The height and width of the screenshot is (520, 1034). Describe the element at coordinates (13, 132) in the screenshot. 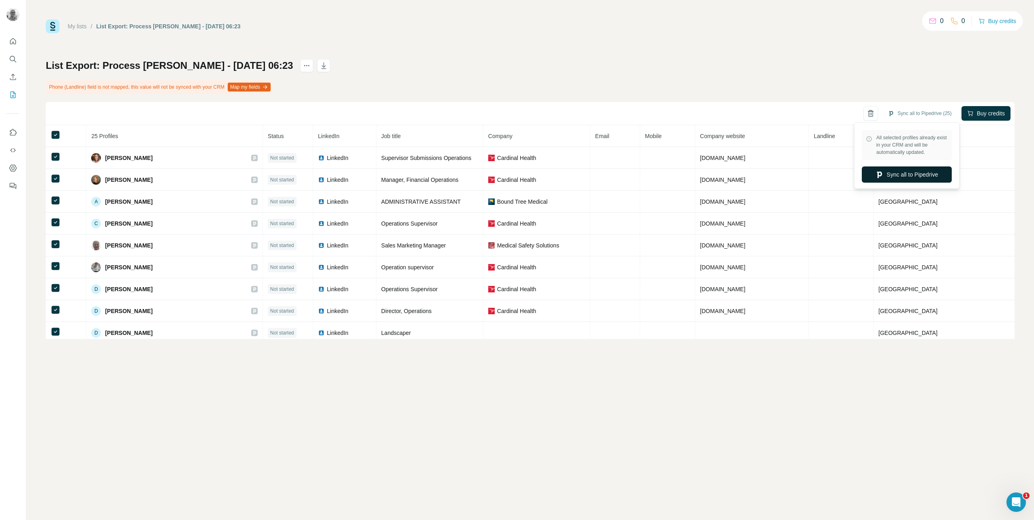

I see `button: Use Surfe on LinkedIn` at that location.